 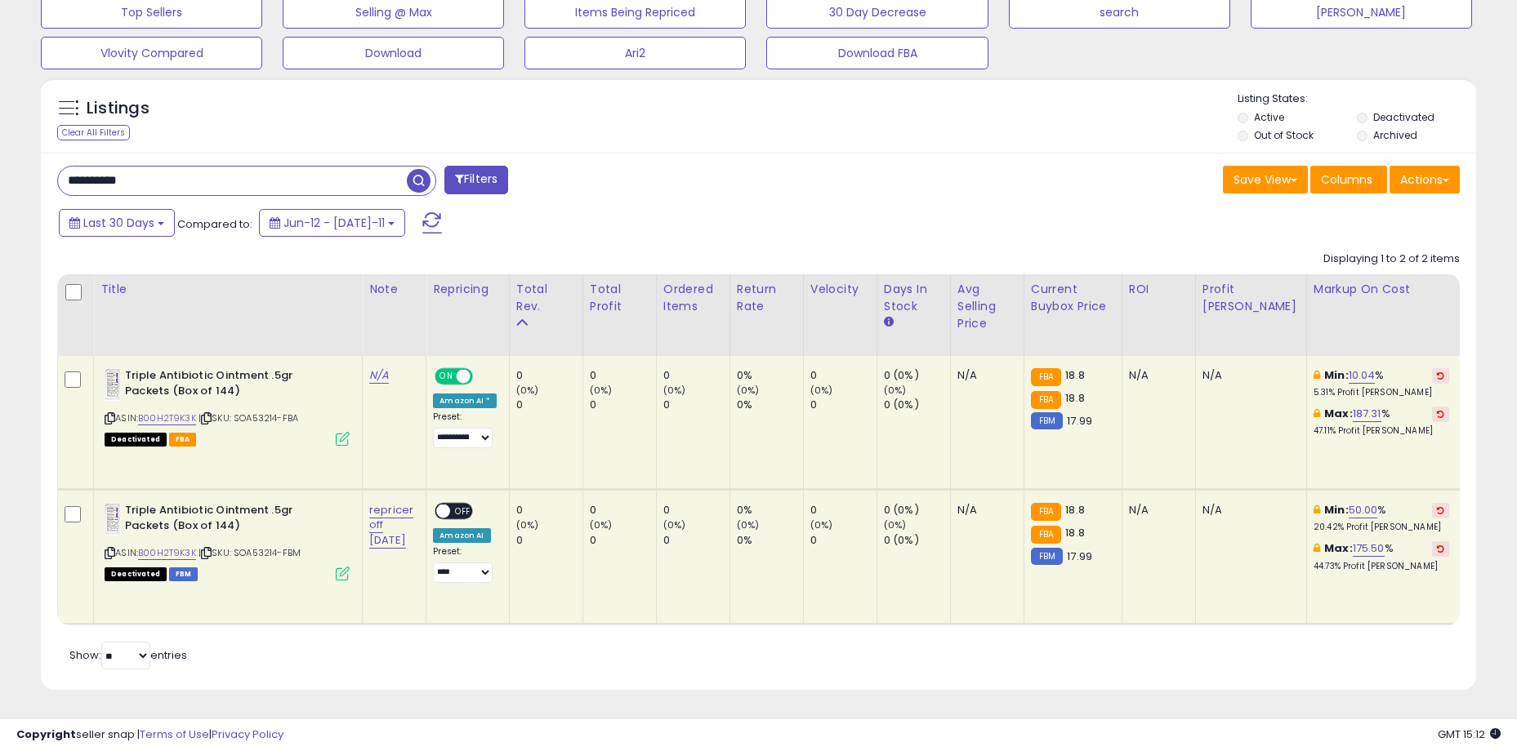 What do you see at coordinates (224, 520) in the screenshot?
I see `b: Triple Antibiotic Ointment .5gr Packets (Box of 144)` at bounding box center [224, 520].